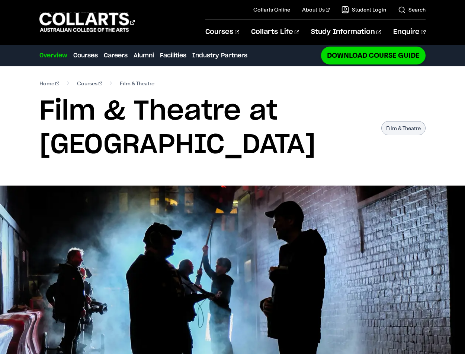  Describe the element at coordinates (316, 10) in the screenshot. I see `a: About Us` at that location.